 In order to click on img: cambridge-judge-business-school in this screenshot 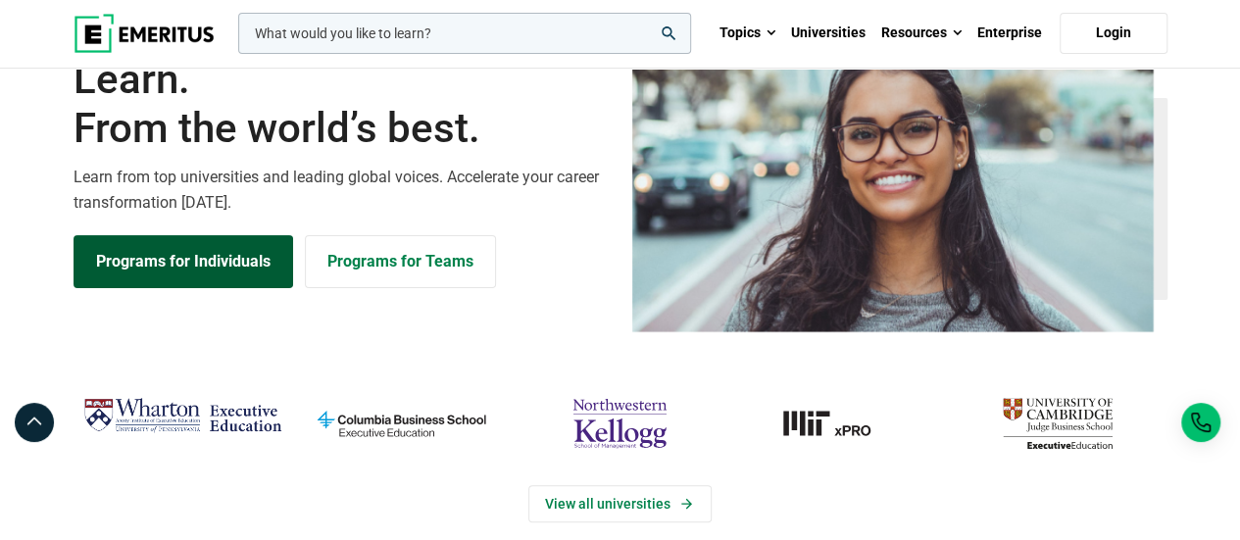, I will do `click(1057, 423)`.